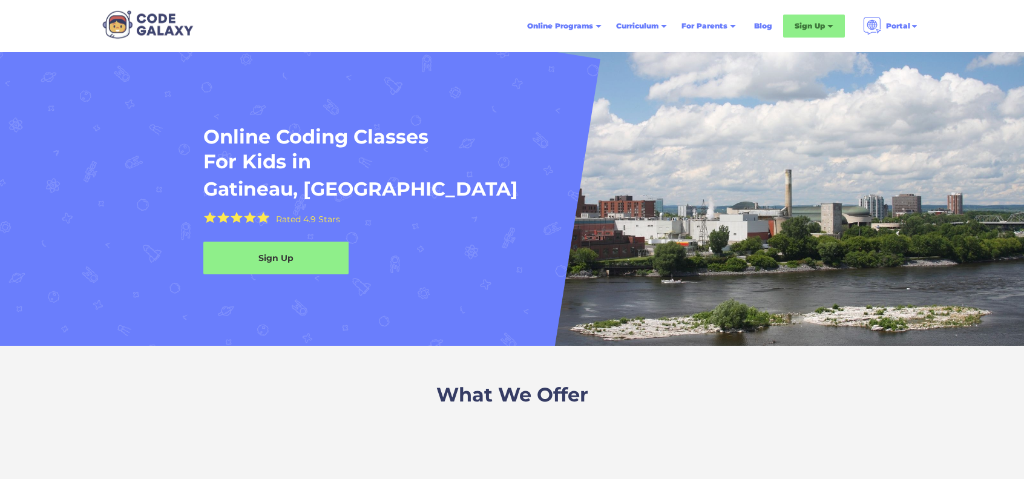  I want to click on a: Blog, so click(763, 26).